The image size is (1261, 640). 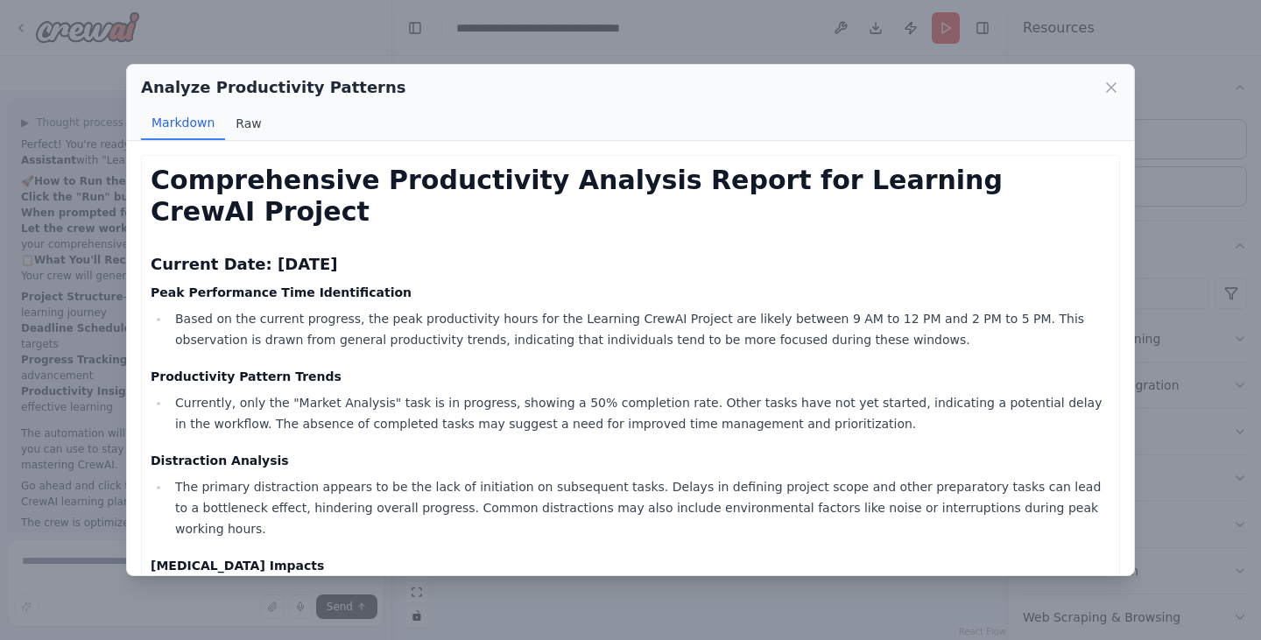 What do you see at coordinates (640, 329) in the screenshot?
I see `li: Based on the current progress, the peak productivity hours for the Learning CrewAI Project are li...` at bounding box center [640, 329].